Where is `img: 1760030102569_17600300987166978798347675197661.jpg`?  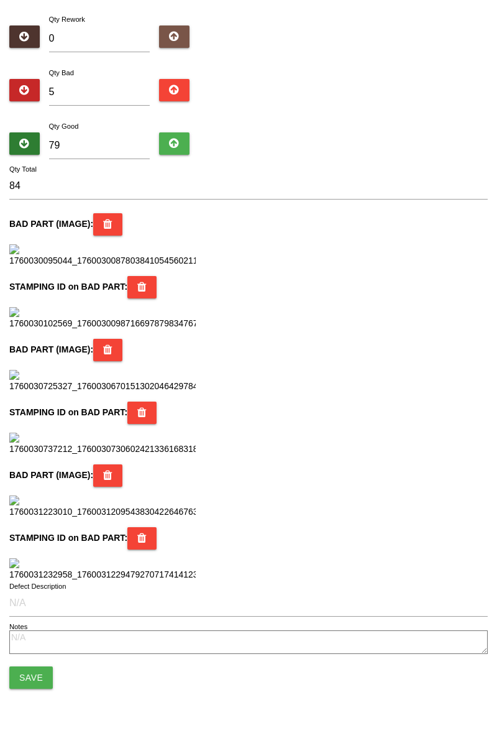 img: 1760030102569_17600300987166978798347675197661.jpg is located at coordinates (103, 318).